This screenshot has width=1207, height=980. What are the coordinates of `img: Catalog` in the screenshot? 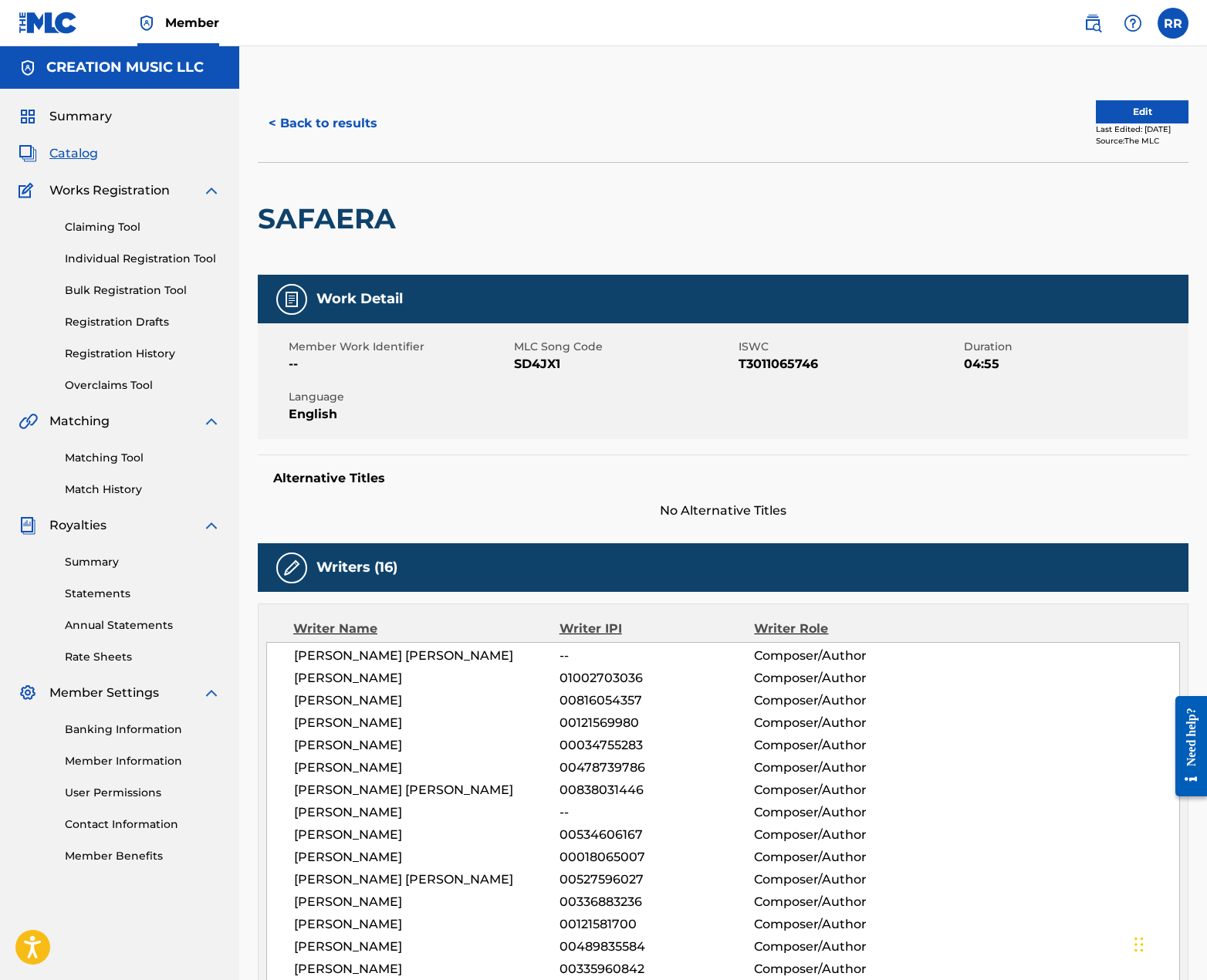 It's located at (28, 154).